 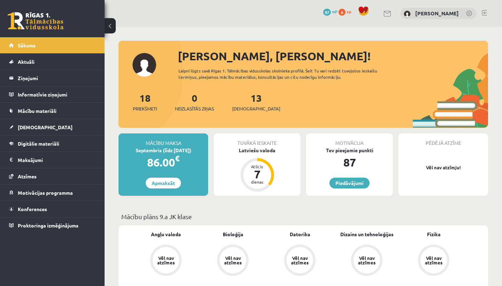 What do you see at coordinates (257, 140) in the screenshot?
I see `div: Tuvākā ieskaite` at bounding box center [257, 140].